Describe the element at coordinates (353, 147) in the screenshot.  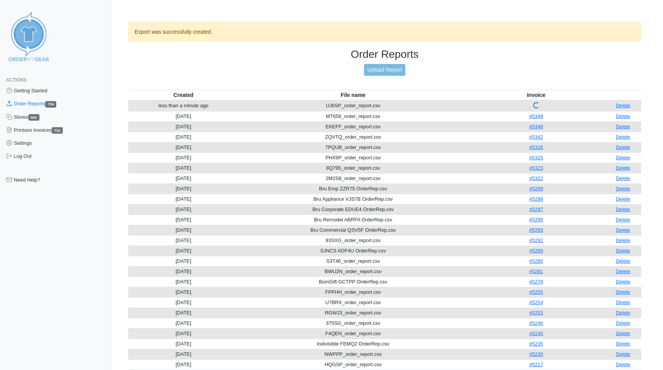
I see `td: 7PQUB_order_report.csv` at that location.